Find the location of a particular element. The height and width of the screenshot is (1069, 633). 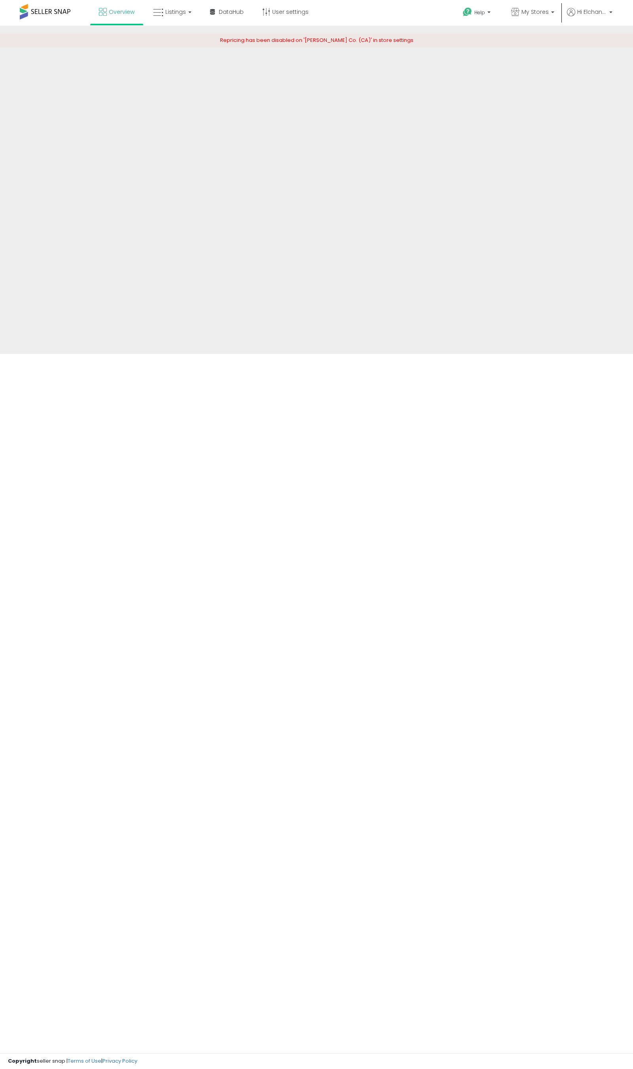

i: Get Help is located at coordinates (467, 12).